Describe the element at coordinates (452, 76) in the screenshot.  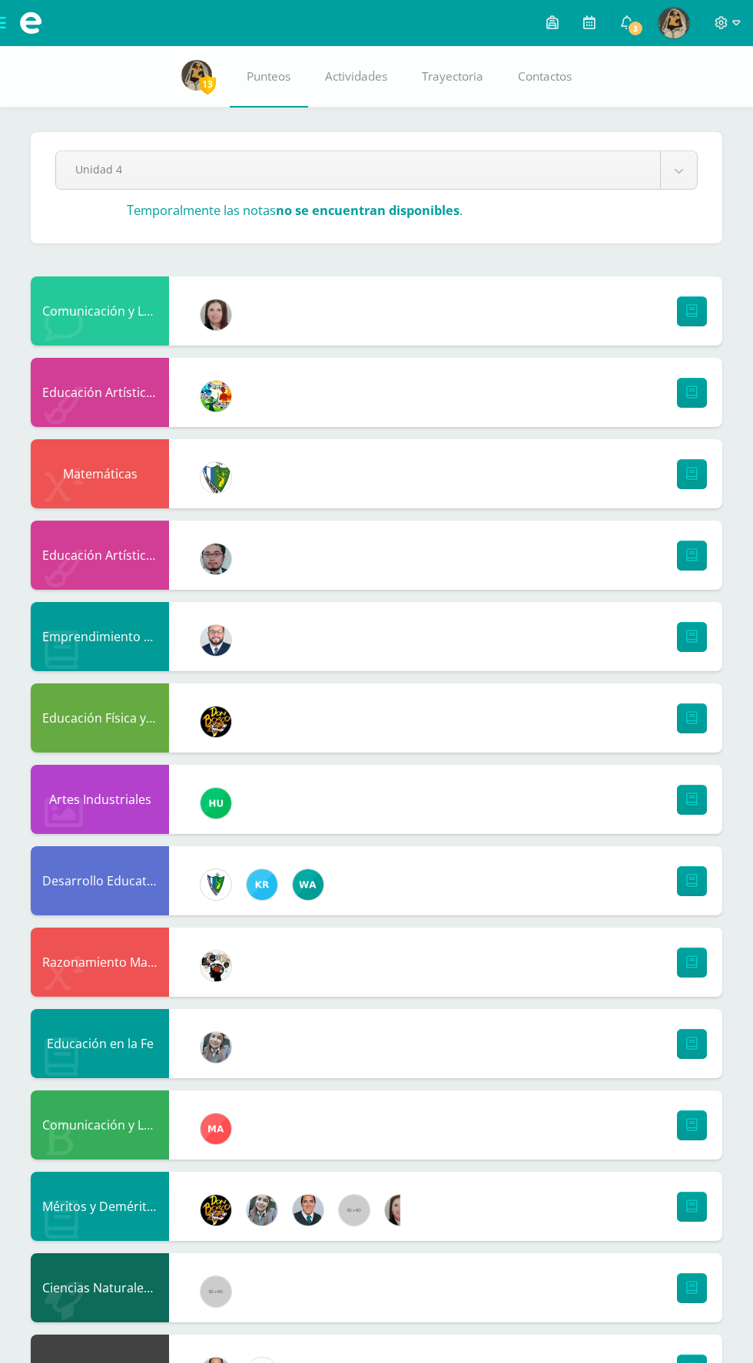
I see `span: Trayectoria` at that location.